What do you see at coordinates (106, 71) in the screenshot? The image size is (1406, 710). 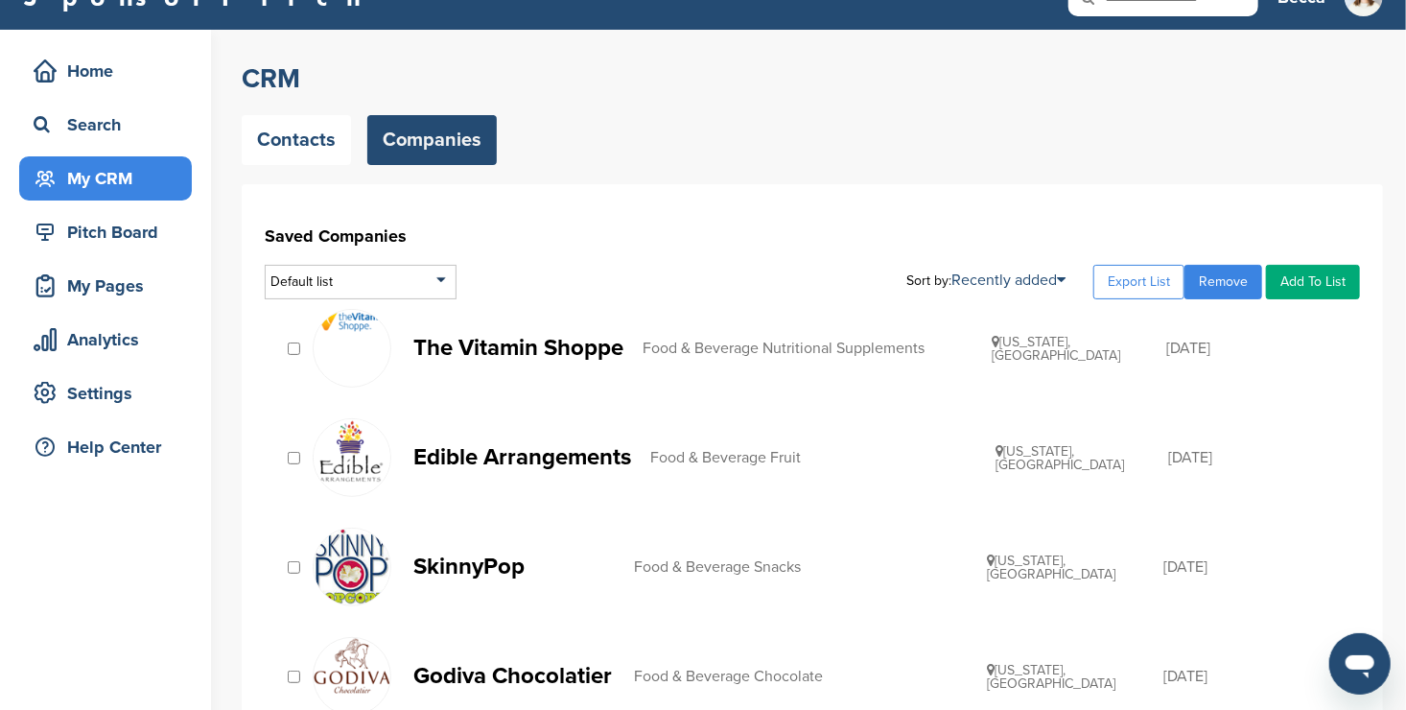 I see `a: Home` at bounding box center [106, 71].